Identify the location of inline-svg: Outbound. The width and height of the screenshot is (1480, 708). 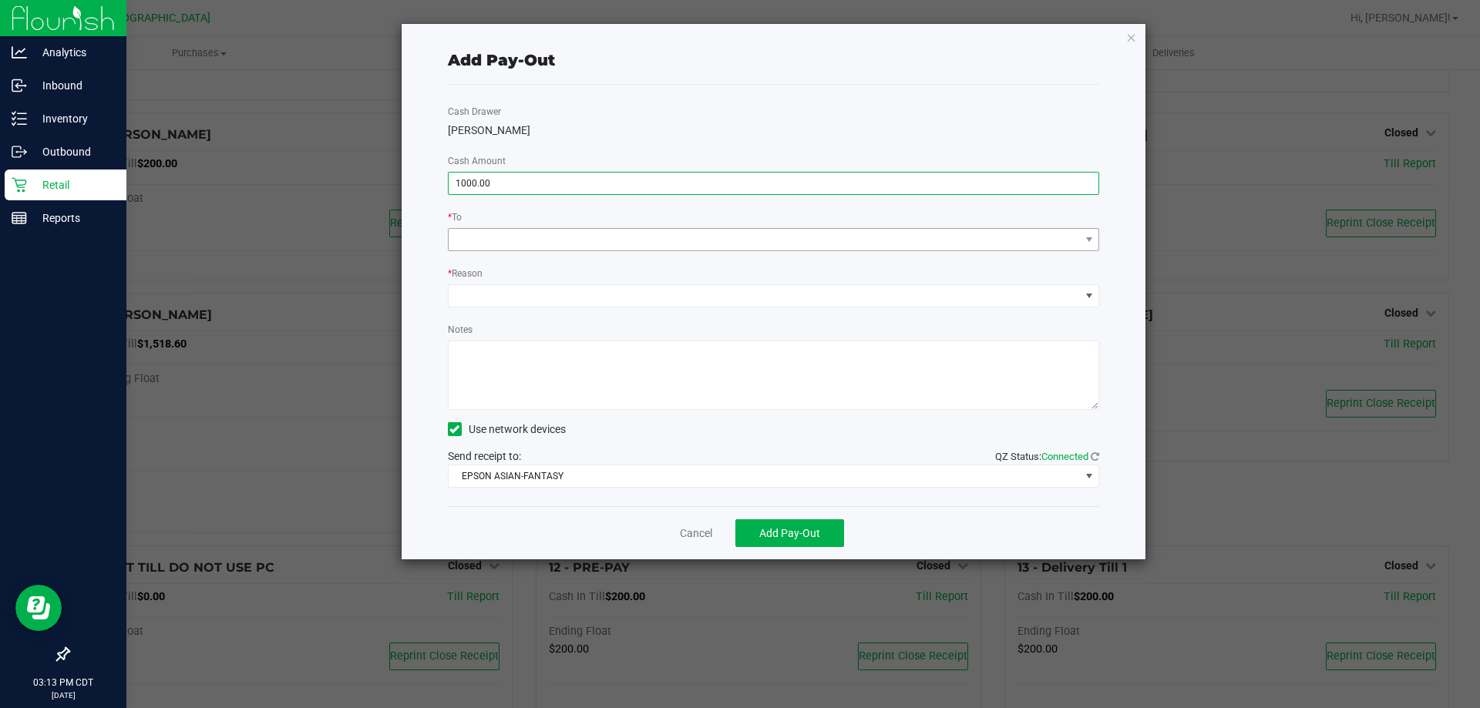
(19, 152).